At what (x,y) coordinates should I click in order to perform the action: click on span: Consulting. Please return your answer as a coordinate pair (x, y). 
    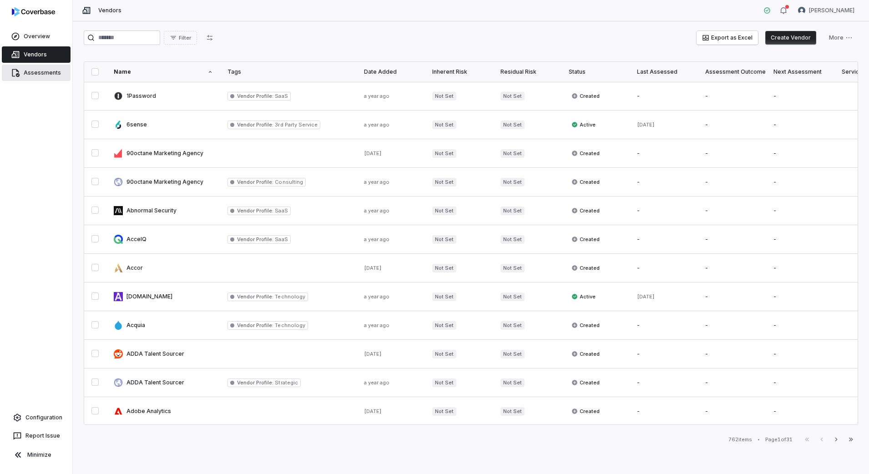
    Looking at the image, I should click on (288, 182).